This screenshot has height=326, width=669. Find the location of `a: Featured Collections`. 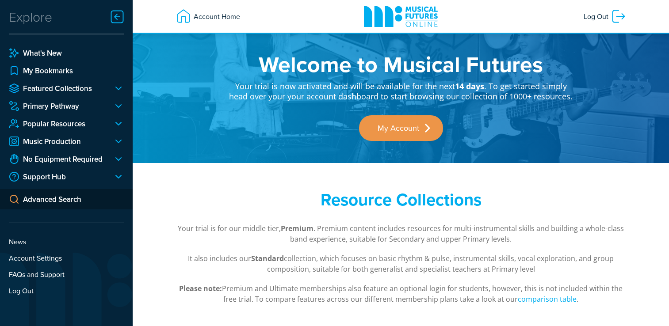

a: Featured Collections is located at coordinates (57, 88).